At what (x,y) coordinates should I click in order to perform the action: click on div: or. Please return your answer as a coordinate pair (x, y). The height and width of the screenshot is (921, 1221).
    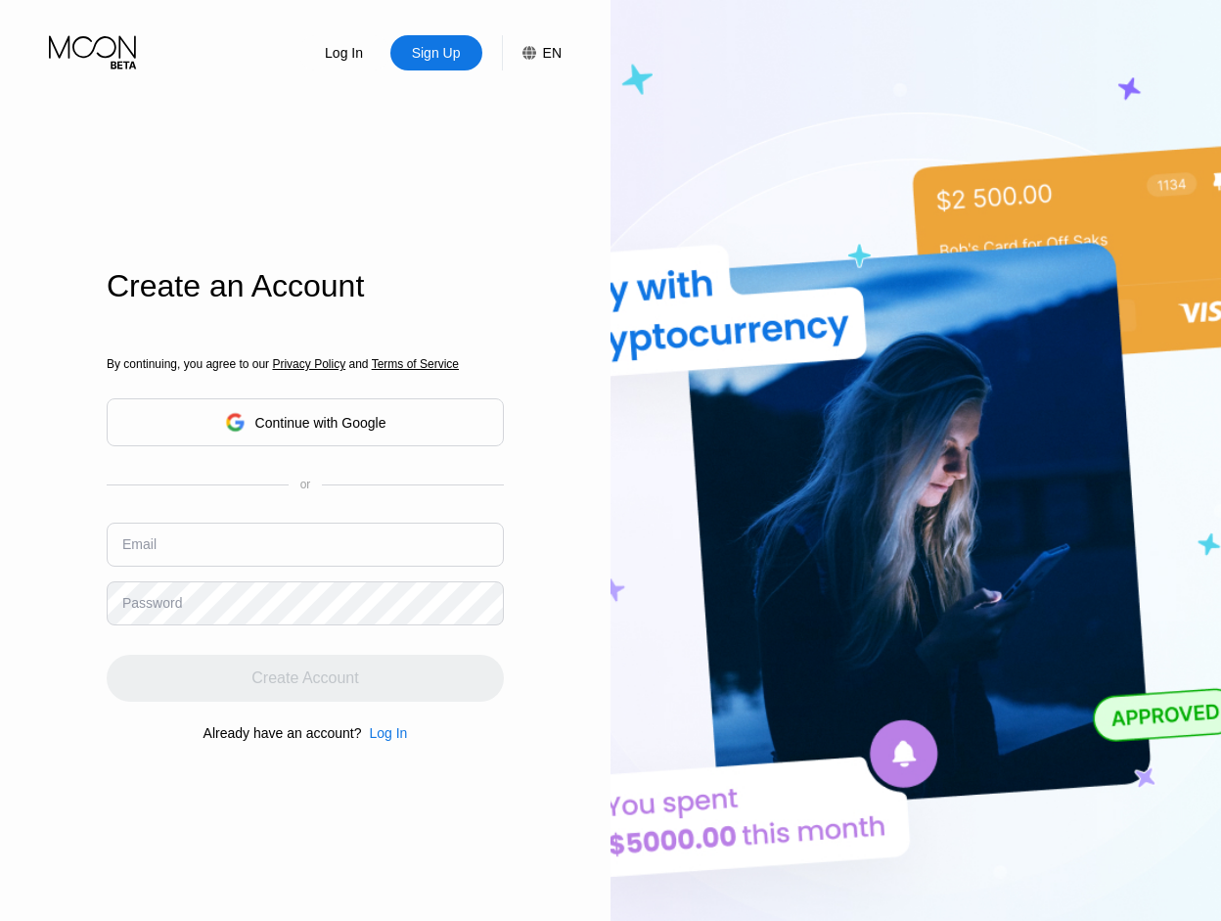
    Looking at the image, I should click on (305, 484).